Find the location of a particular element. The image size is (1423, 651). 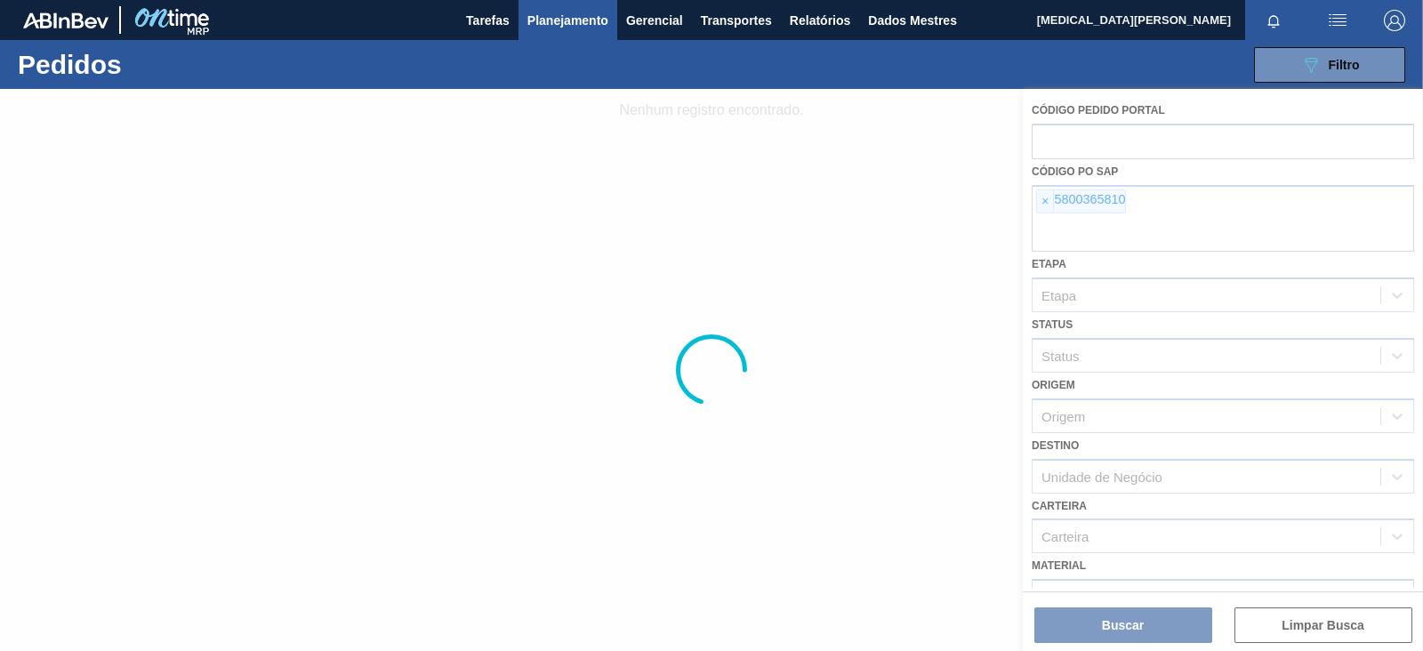

button: Filtro is located at coordinates (1330, 65).